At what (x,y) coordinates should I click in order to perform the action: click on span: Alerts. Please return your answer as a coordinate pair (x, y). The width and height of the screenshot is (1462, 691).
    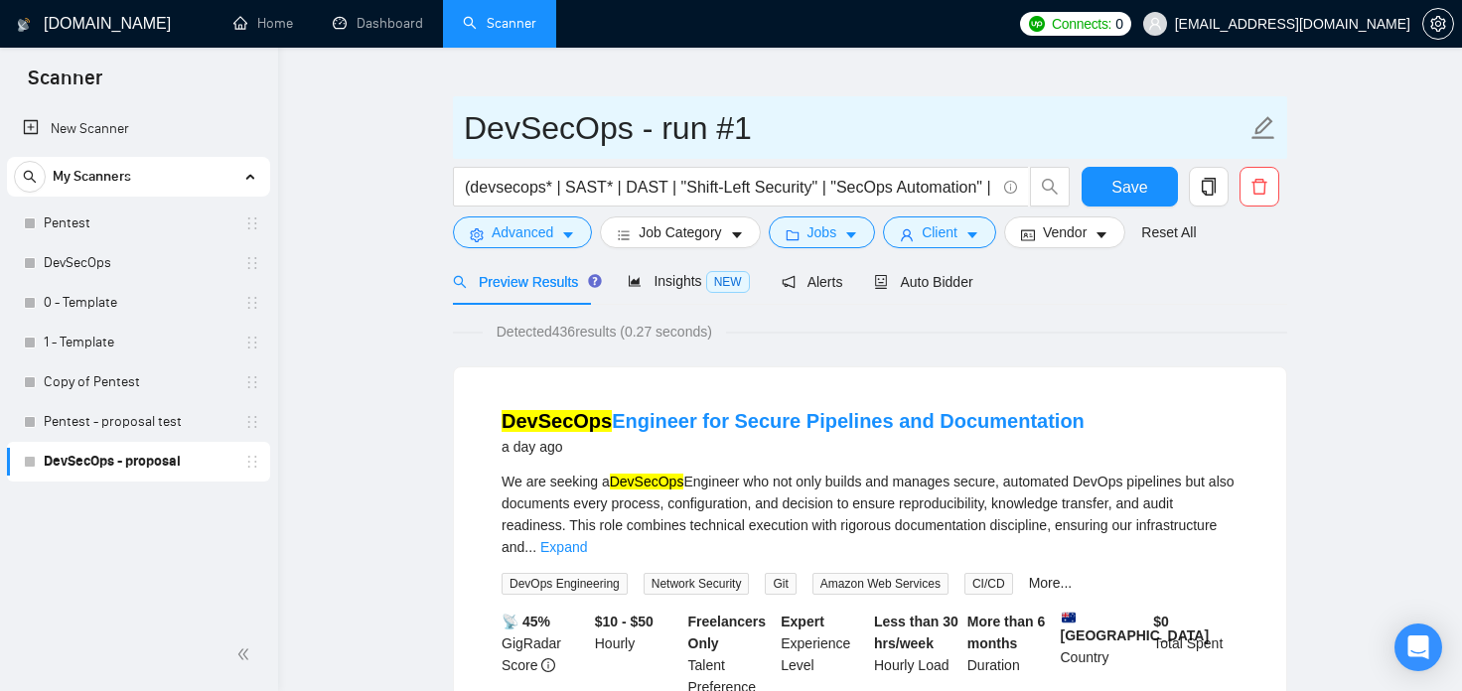
    Looking at the image, I should click on (812, 282).